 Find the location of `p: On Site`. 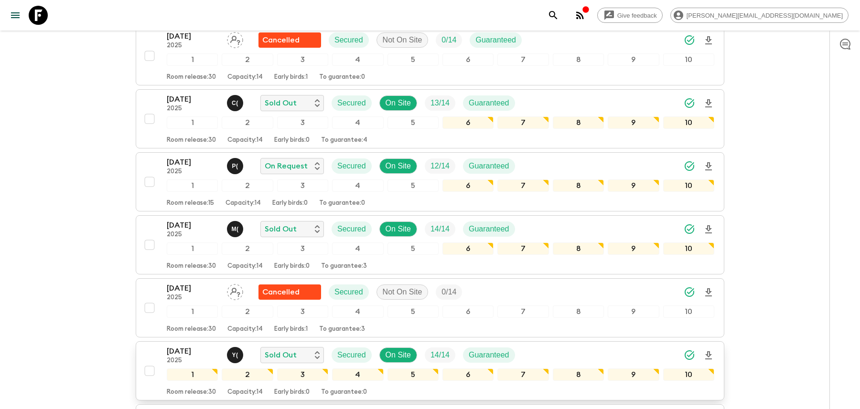

p: On Site is located at coordinates (398, 103).